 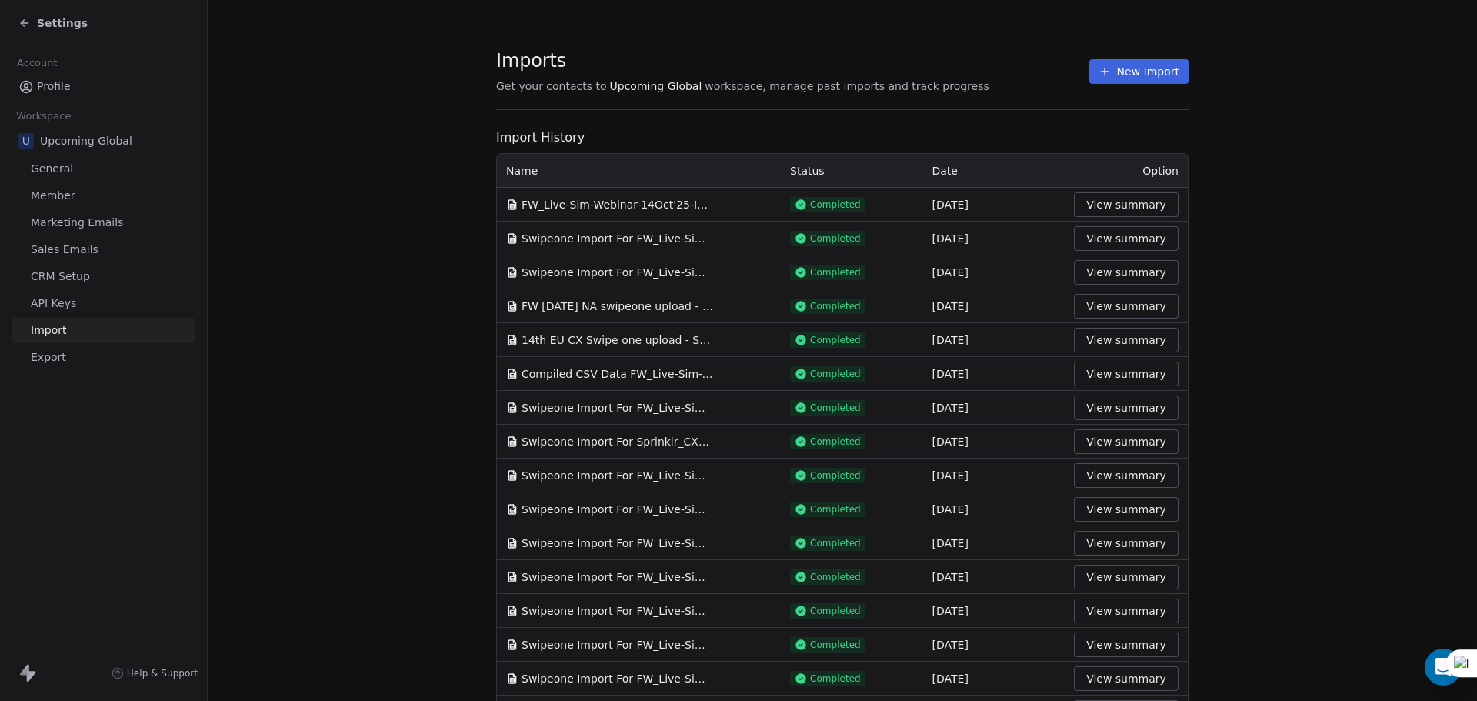 I want to click on span: Marketing Emails, so click(x=77, y=222).